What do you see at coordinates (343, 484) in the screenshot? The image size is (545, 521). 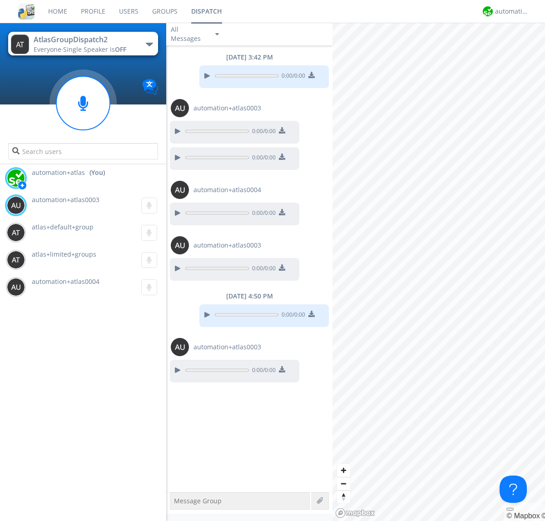 I see `span: Zoom out` at bounding box center [343, 484].